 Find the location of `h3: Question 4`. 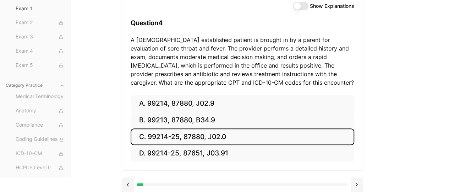

h3: Question 4 is located at coordinates (243, 23).